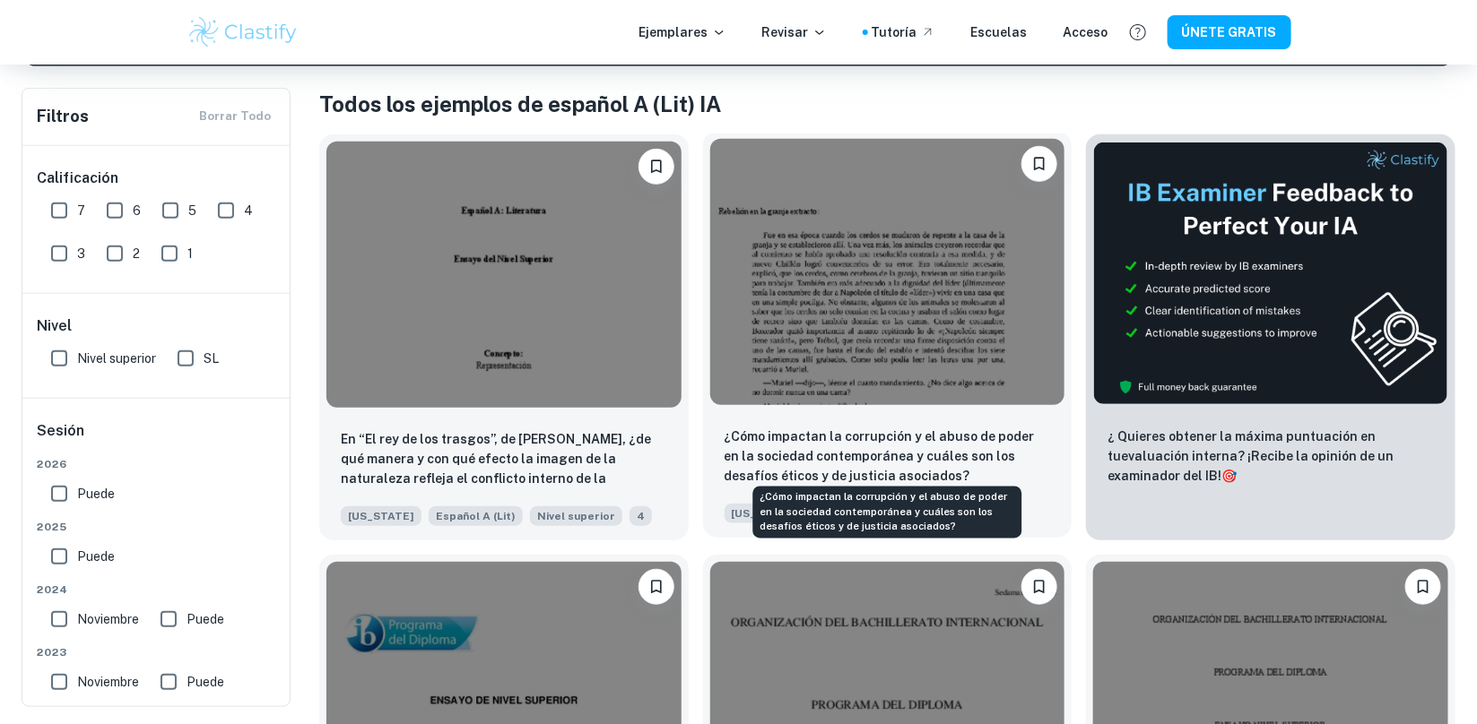 This screenshot has height=724, width=1477. What do you see at coordinates (504, 274) in the screenshot?
I see `img: Miniatura de ejemplo de Español A (Literatura) IA: En “El rey de los trasgos”, de Angela Ca` at bounding box center [504, 274].